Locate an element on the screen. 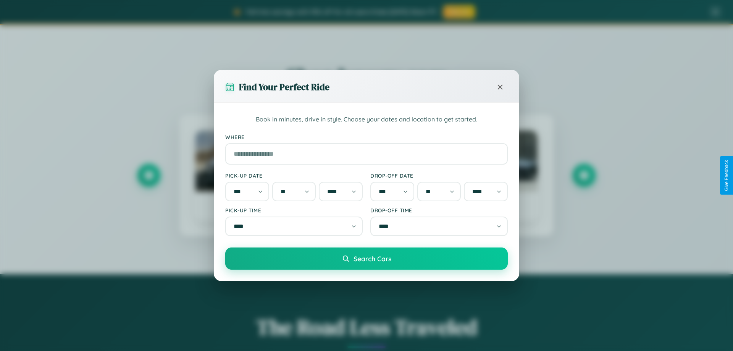 Image resolution: width=733 pixels, height=351 pixels. label: Pick-up Time is located at coordinates (294, 210).